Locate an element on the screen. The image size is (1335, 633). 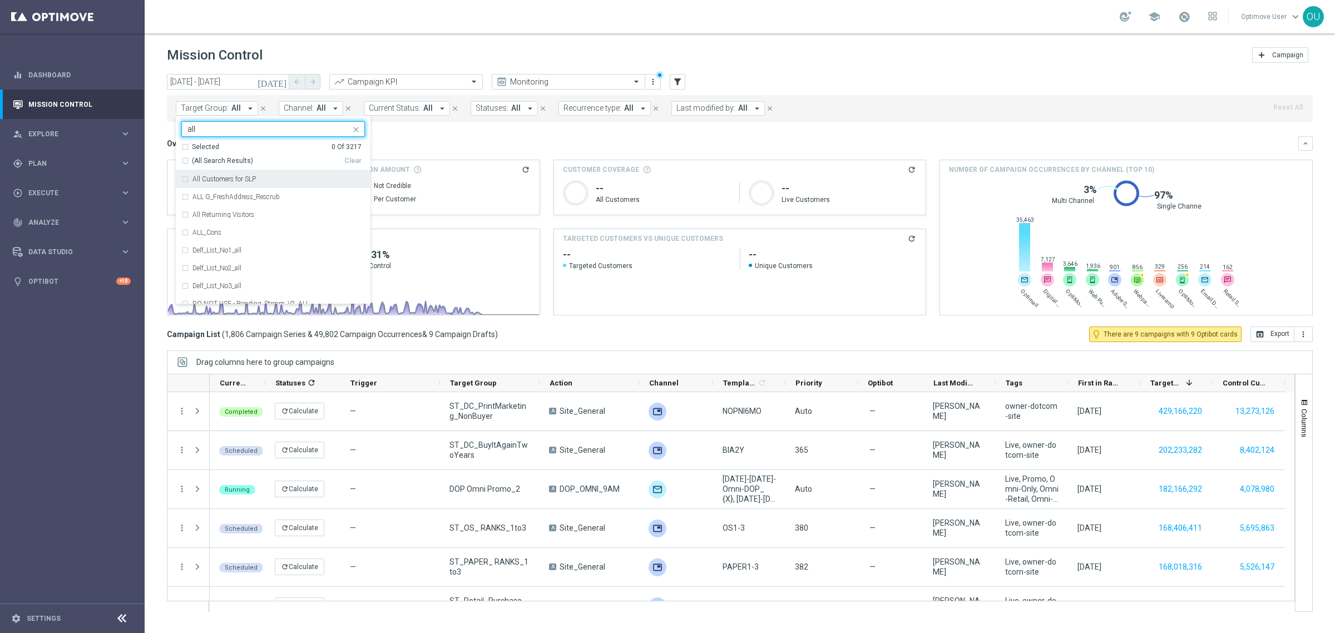
span: school is located at coordinates (1154, 17).